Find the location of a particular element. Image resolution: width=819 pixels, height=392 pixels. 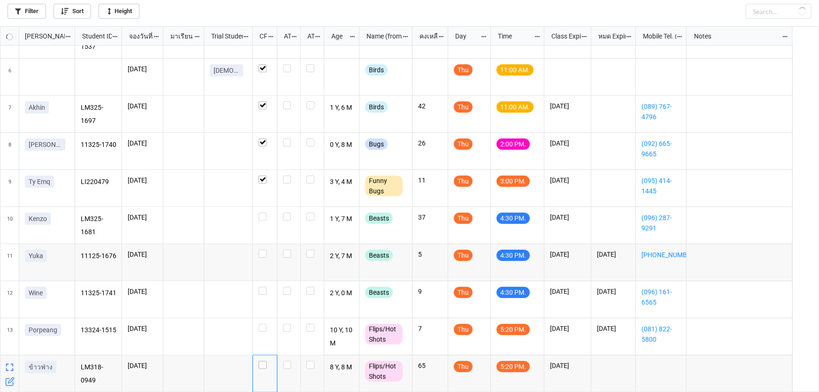

div: Day is located at coordinates (465, 36).